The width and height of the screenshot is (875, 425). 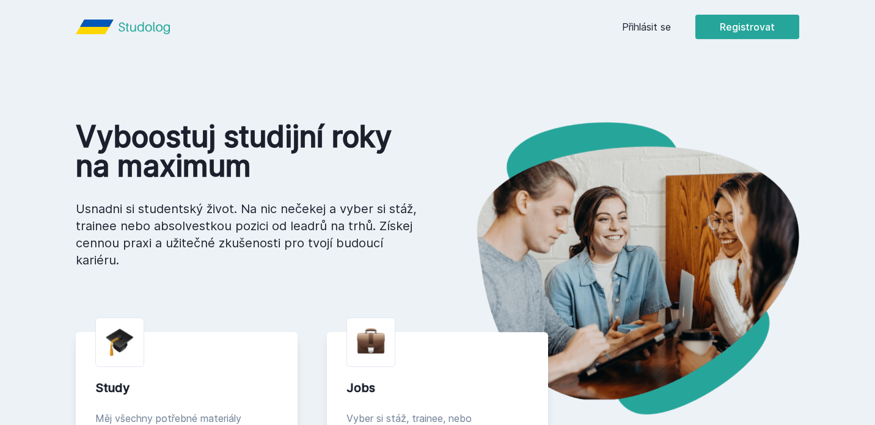 I want to click on a: Registrovat, so click(x=747, y=27).